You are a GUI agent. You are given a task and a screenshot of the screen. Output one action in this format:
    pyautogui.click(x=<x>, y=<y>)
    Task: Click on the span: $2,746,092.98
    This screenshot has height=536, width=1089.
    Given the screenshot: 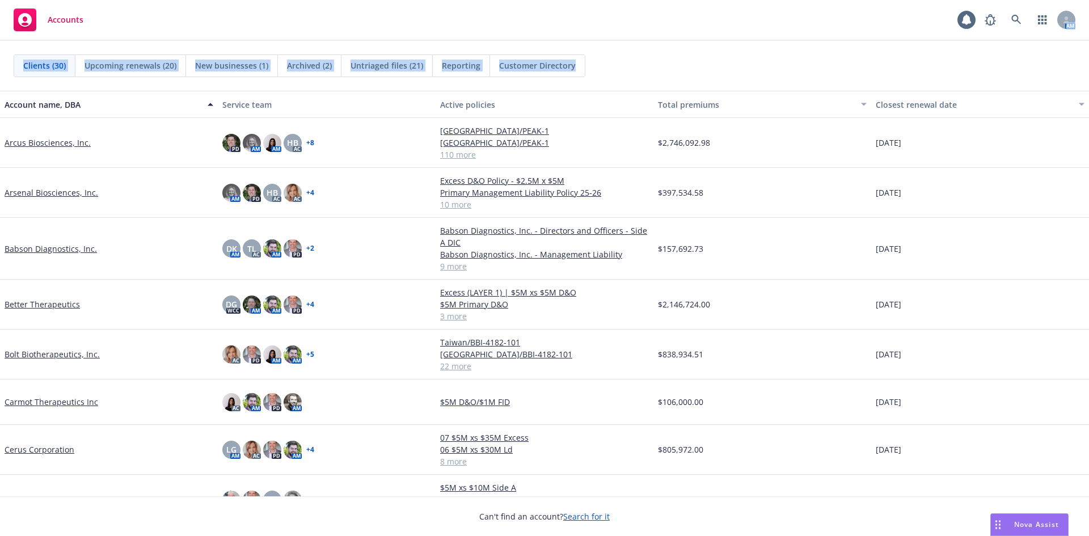 What is the action you would take?
    pyautogui.click(x=684, y=142)
    